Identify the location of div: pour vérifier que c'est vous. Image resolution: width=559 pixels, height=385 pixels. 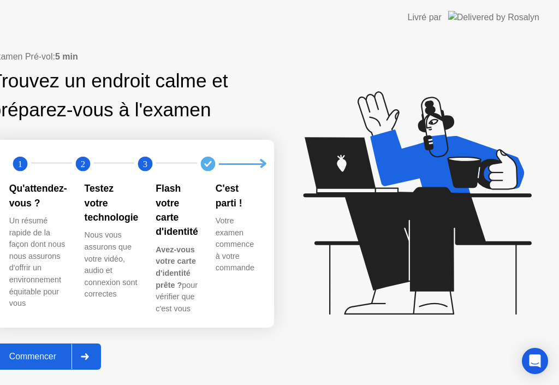
(176, 279).